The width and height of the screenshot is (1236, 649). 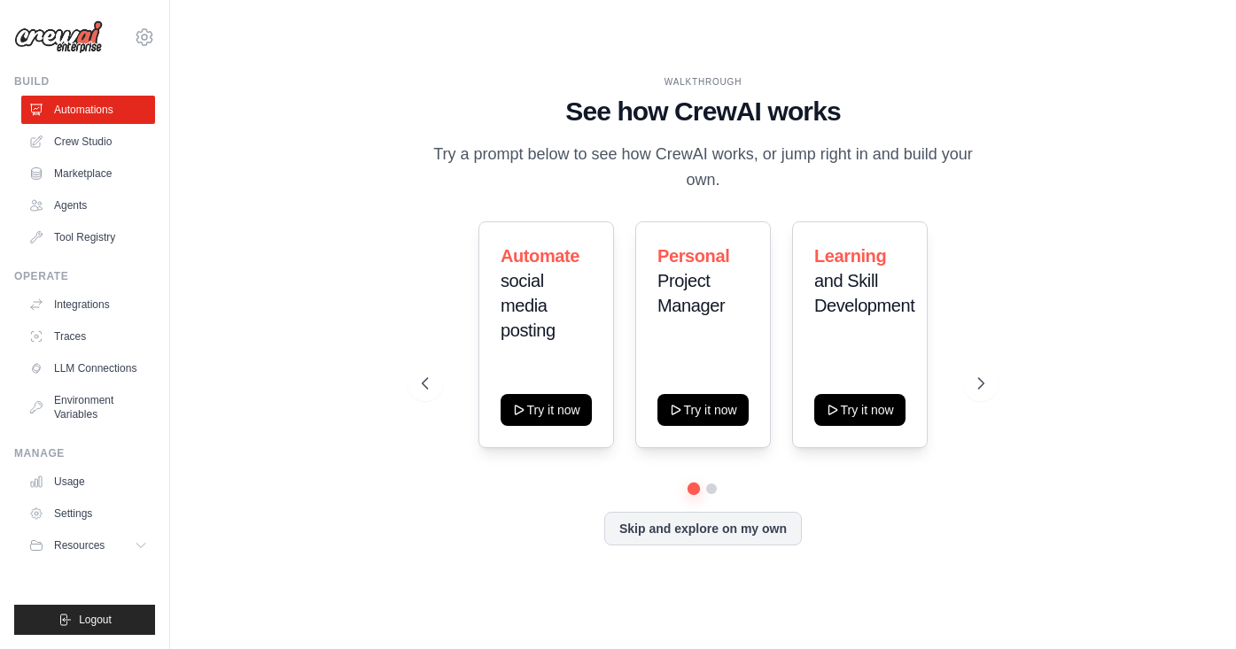 What do you see at coordinates (693, 256) in the screenshot?
I see `span: Personal` at bounding box center [693, 256].